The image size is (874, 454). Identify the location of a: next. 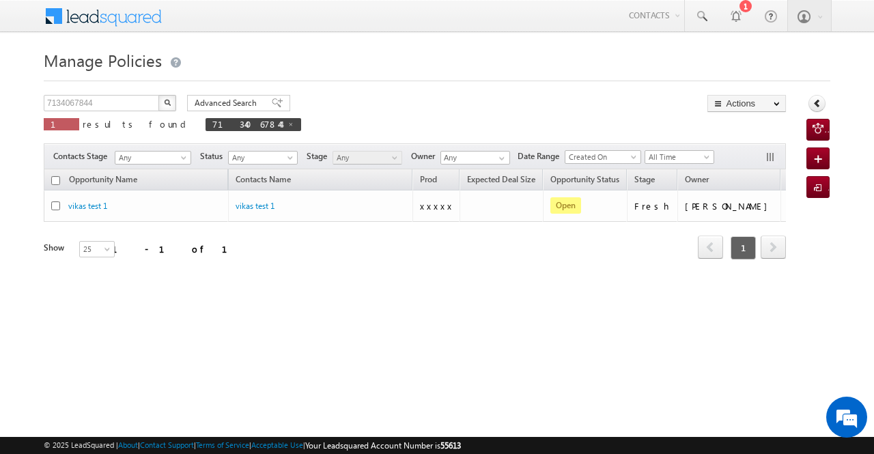
(773, 248).